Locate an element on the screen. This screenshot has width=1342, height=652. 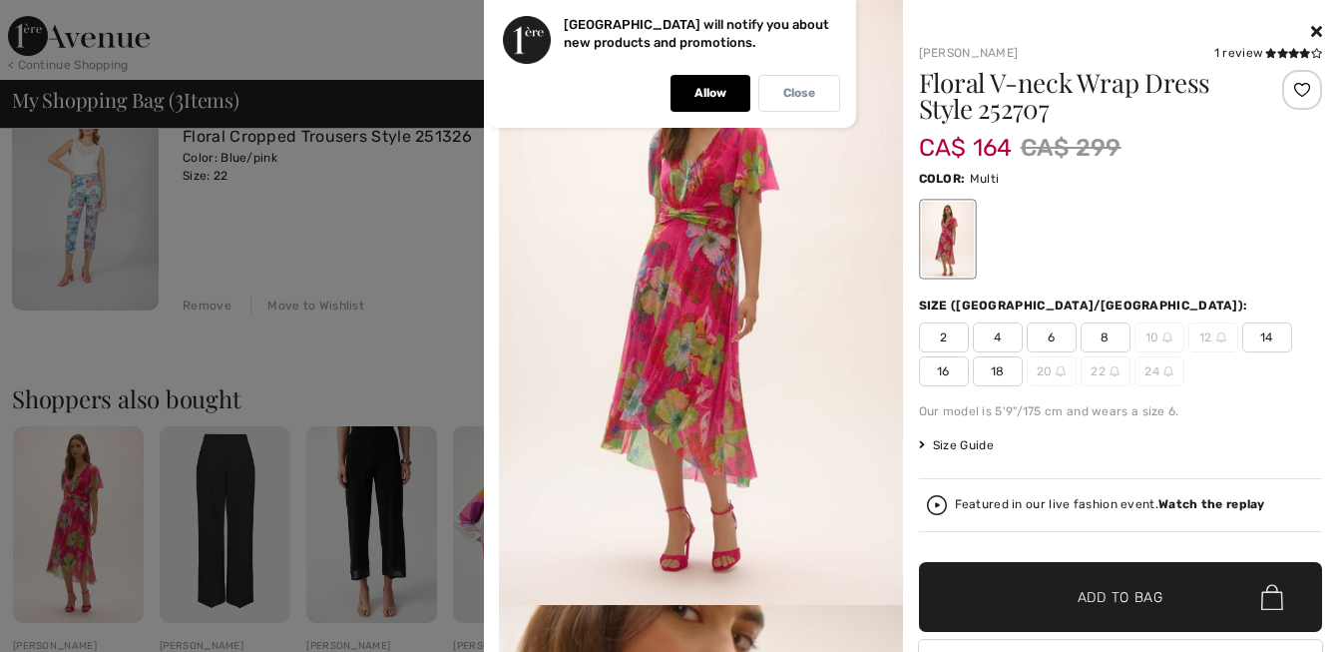
p: Allow is located at coordinates (710, 93).